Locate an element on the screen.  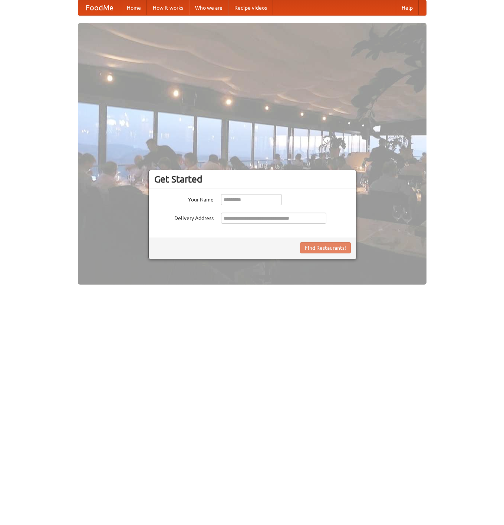
a: How it works is located at coordinates (168, 8).